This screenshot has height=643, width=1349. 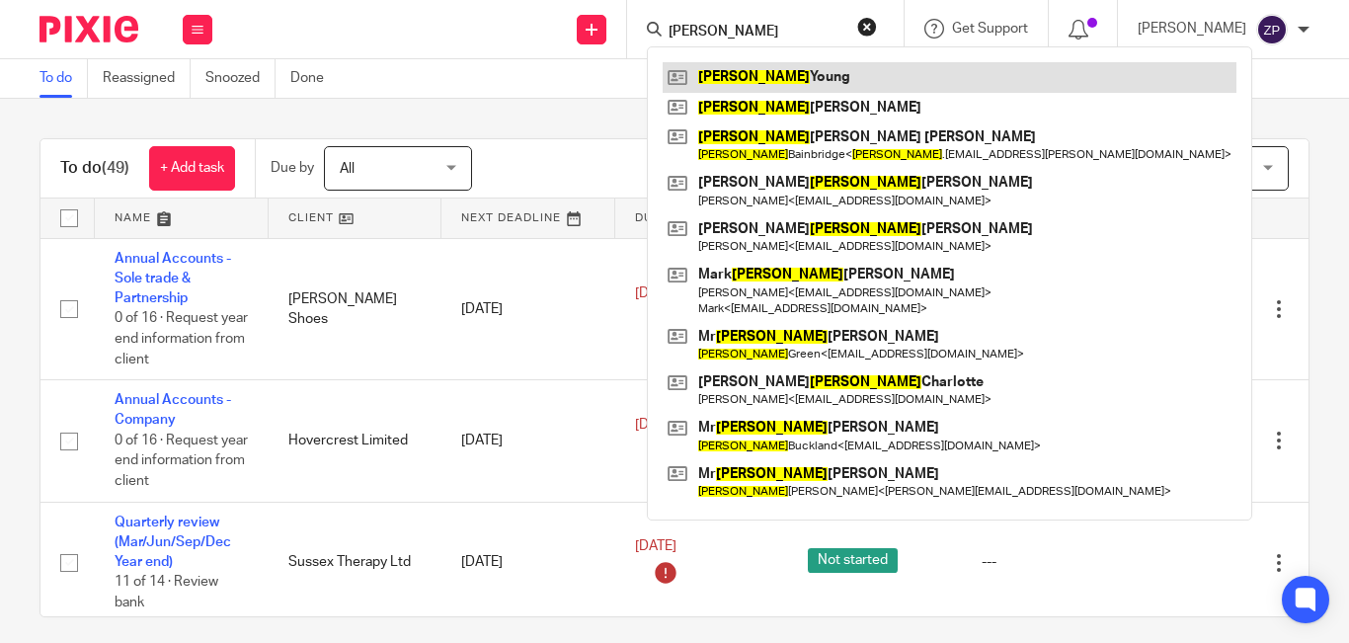 What do you see at coordinates (173, 410) in the screenshot?
I see `a: Annual Accounts - Company` at bounding box center [173, 410].